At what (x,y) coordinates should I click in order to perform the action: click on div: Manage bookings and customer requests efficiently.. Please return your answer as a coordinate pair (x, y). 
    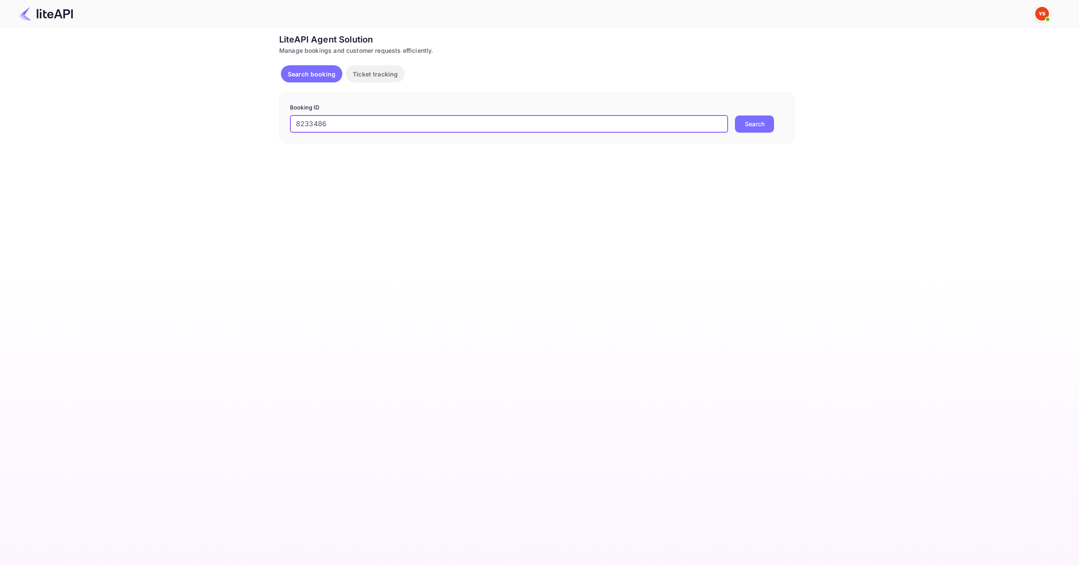
    Looking at the image, I should click on (537, 50).